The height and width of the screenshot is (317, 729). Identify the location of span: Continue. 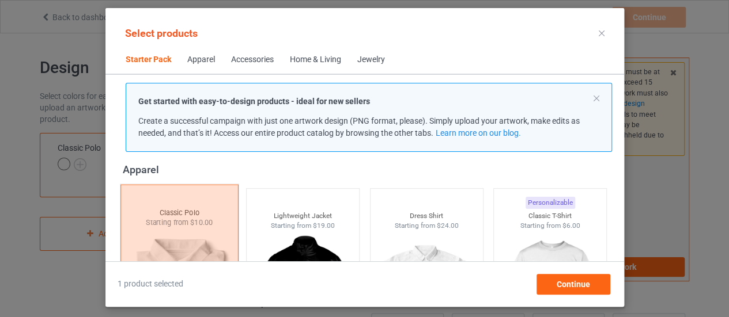
(573, 285).